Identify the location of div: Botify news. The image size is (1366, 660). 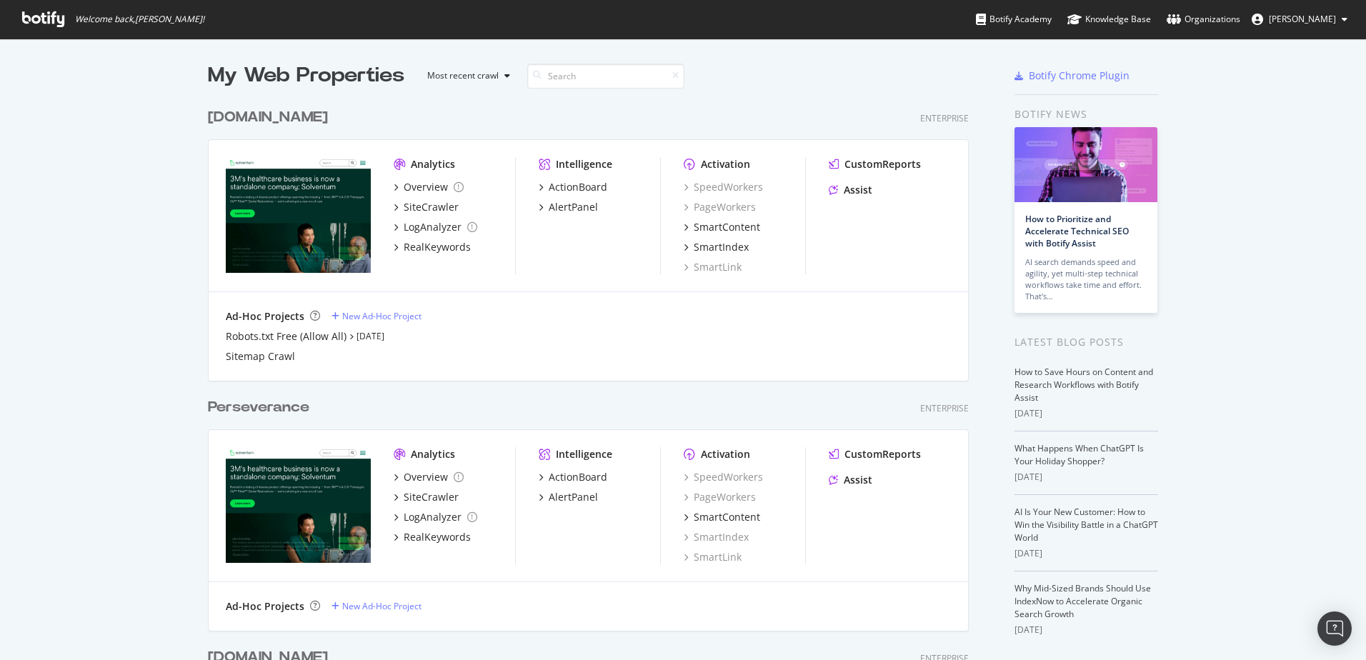
(1086, 114).